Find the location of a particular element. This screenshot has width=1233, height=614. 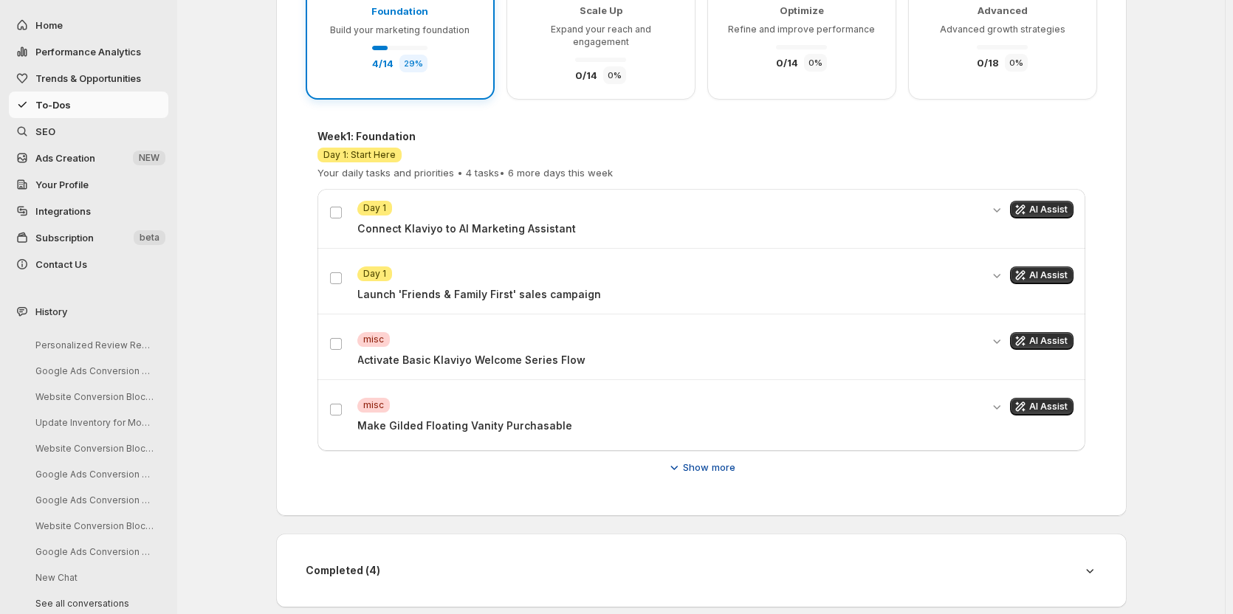

p: Your daily tasks and priorities • 4 tasks • 6 more days this week is located at coordinates (465, 173).